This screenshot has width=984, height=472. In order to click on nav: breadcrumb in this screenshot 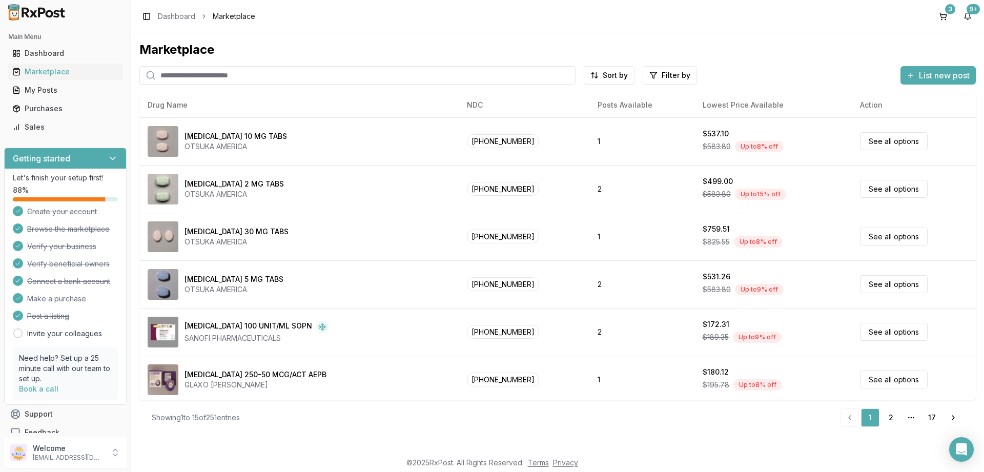, I will do `click(206, 16)`.